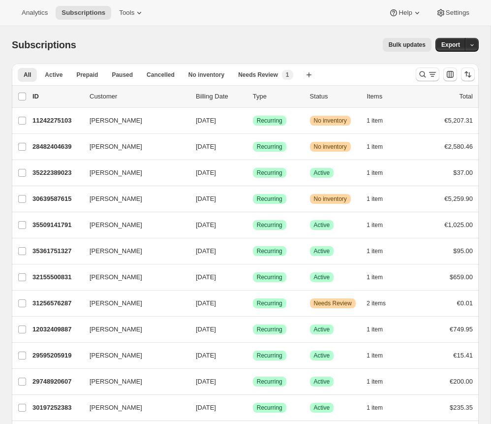  What do you see at coordinates (57, 173) in the screenshot?
I see `p: 35222389023` at bounding box center [57, 173].